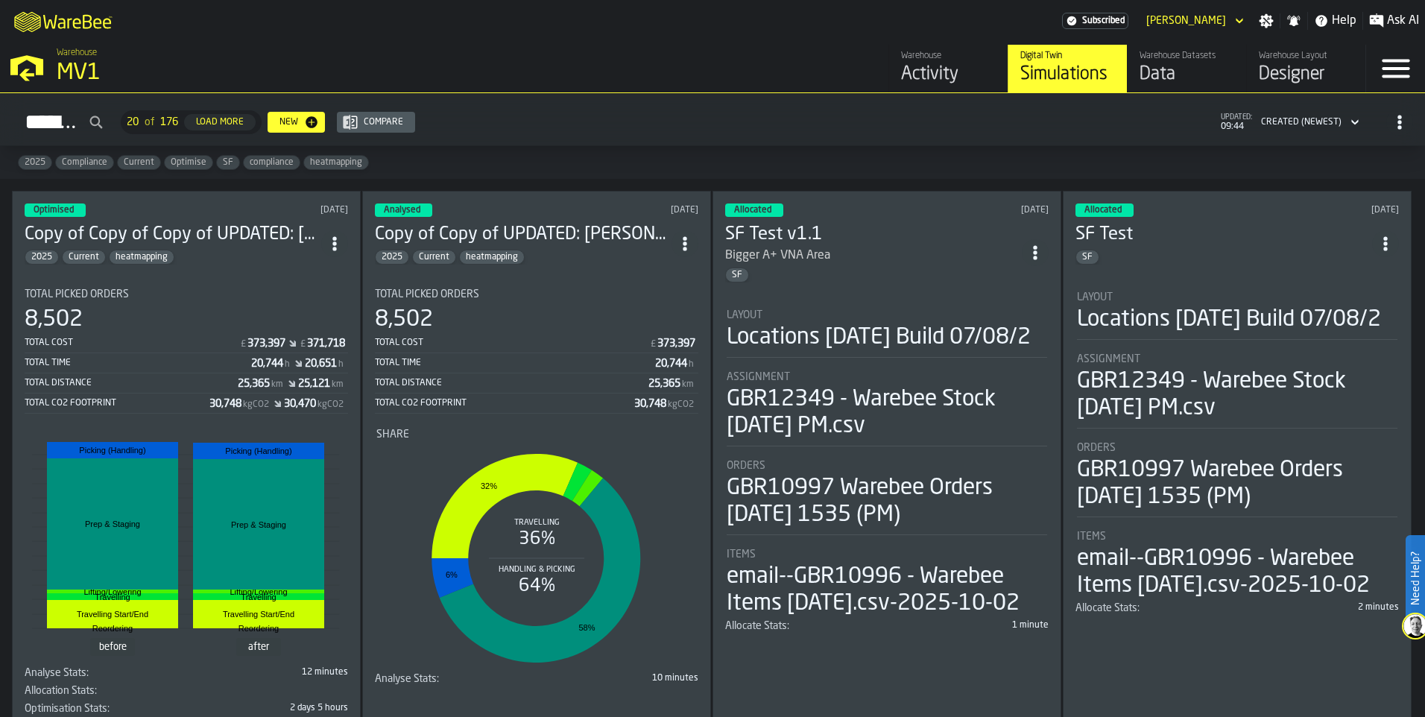 Image resolution: width=1425 pixels, height=717 pixels. Describe the element at coordinates (268, 672) in the screenshot. I see `div: 12 minutes` at that location.